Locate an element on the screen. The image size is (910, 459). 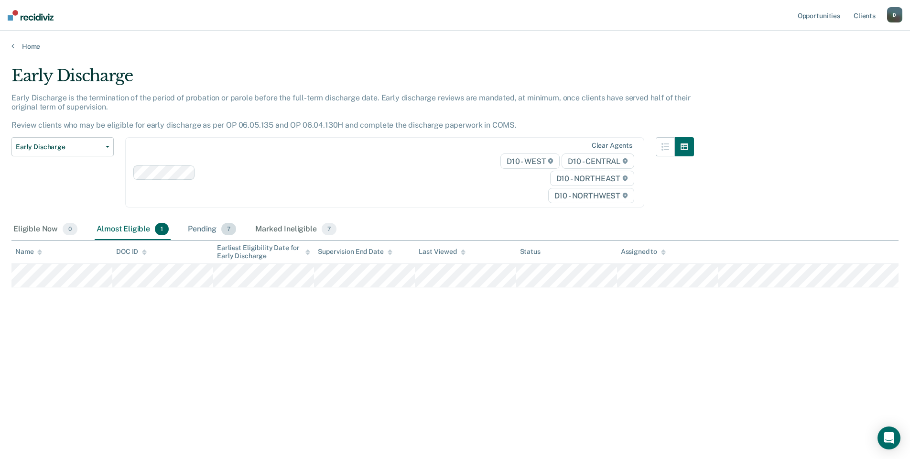
div: Supervision End Date is located at coordinates (355, 251).